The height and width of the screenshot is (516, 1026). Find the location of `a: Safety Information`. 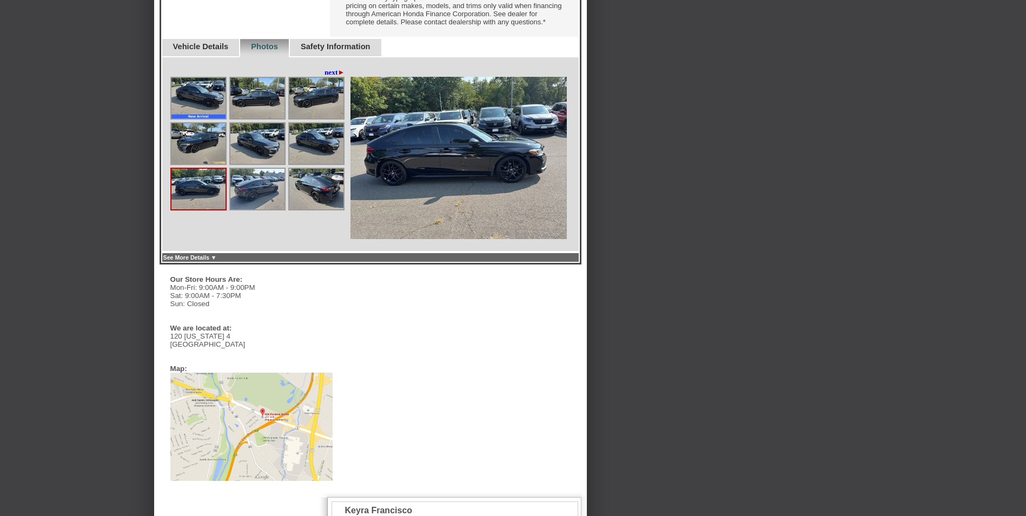

a: Safety Information is located at coordinates (335, 47).